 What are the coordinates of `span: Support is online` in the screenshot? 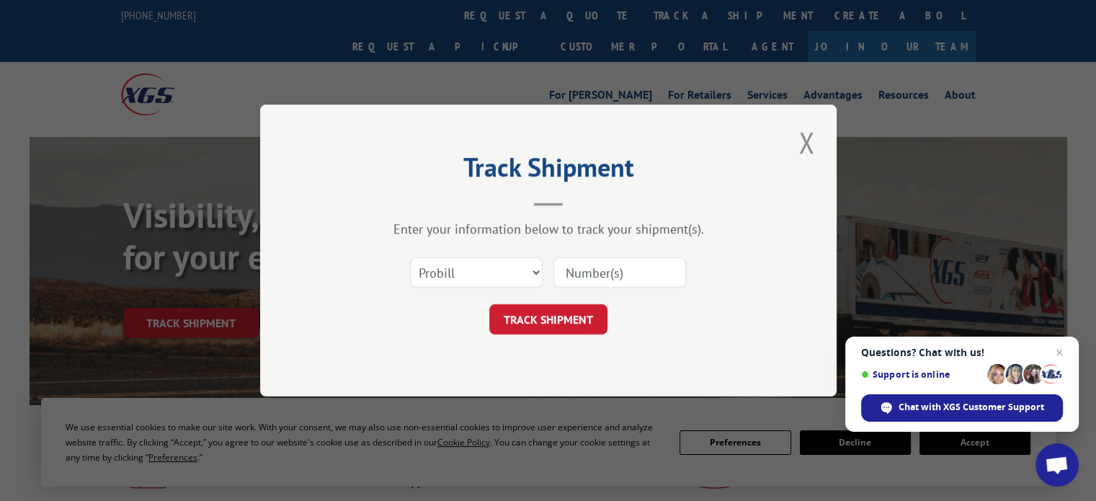 It's located at (922, 374).